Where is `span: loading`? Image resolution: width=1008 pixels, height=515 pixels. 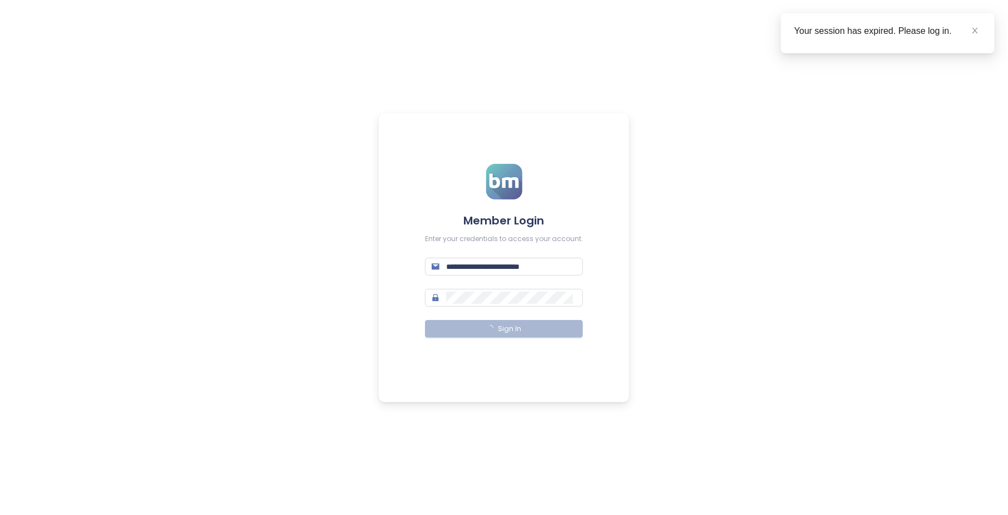 span: loading is located at coordinates (490, 329).